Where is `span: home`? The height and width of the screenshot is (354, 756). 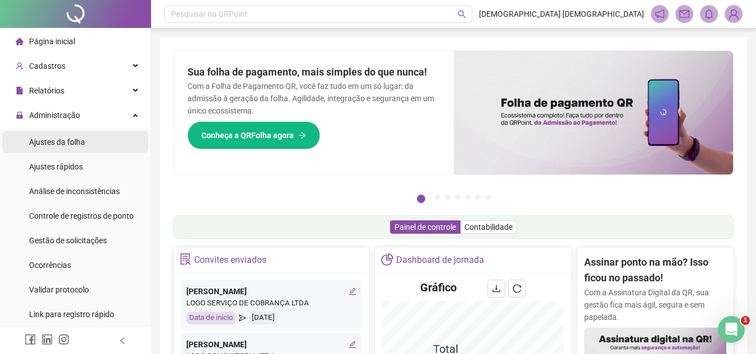
span: home is located at coordinates (20, 41).